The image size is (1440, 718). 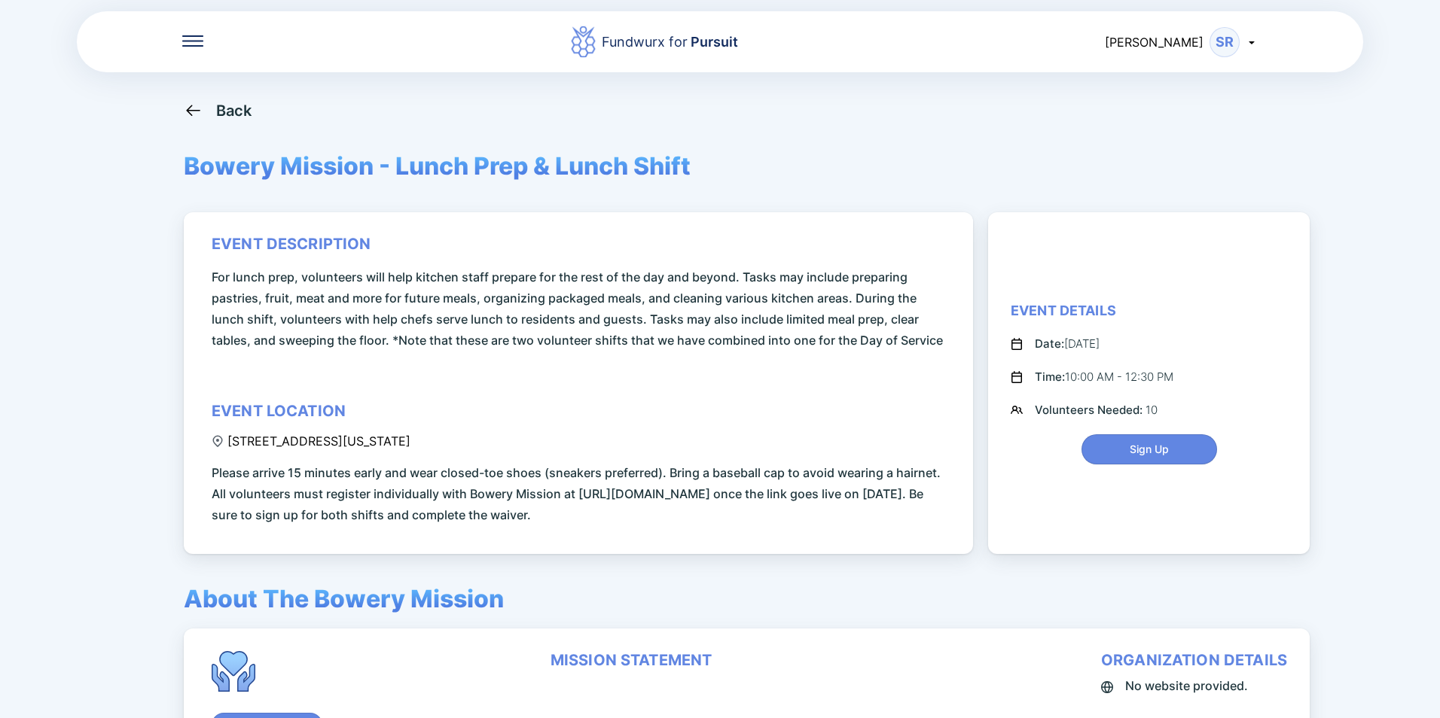 I want to click on span: Pursuit, so click(x=712, y=41).